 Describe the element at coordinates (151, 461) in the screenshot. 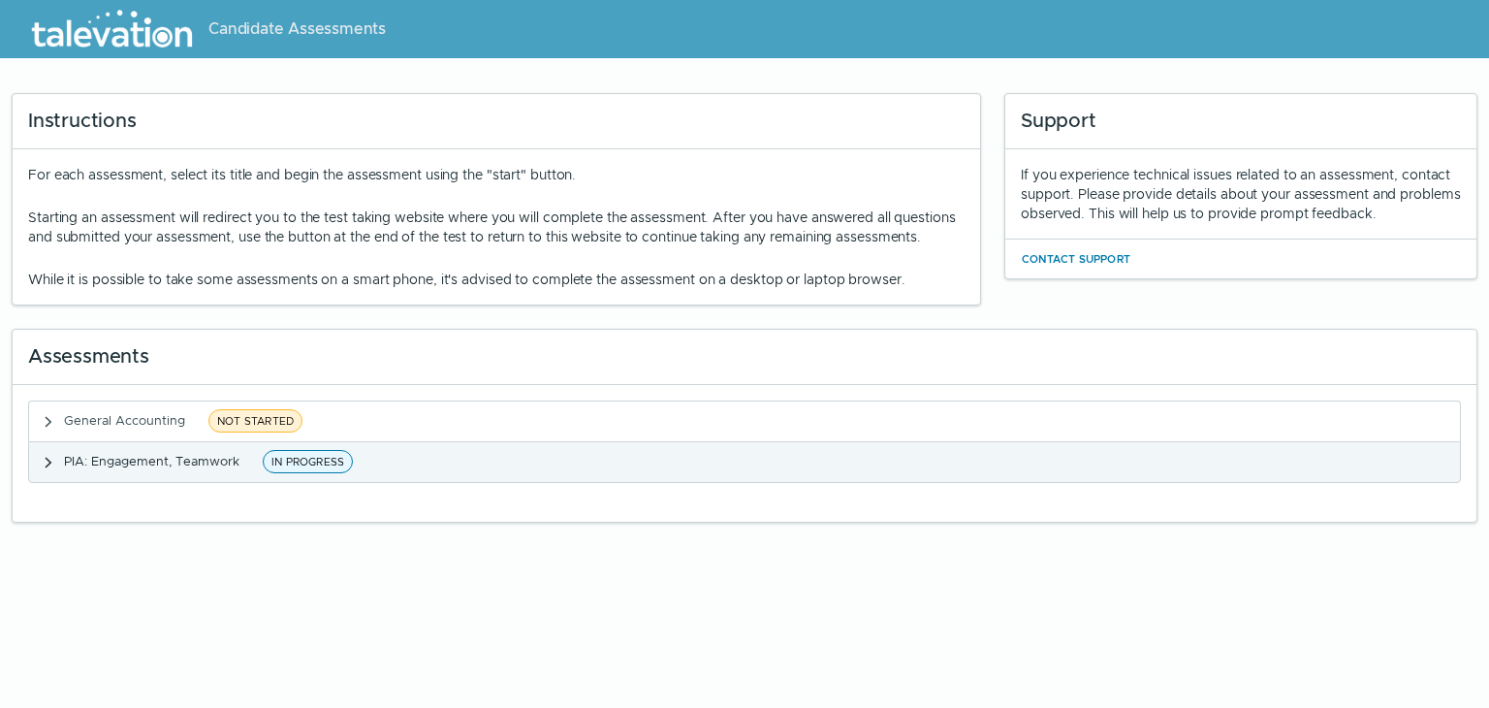

I see `span: PIA: Engagement, Teamwork` at that location.